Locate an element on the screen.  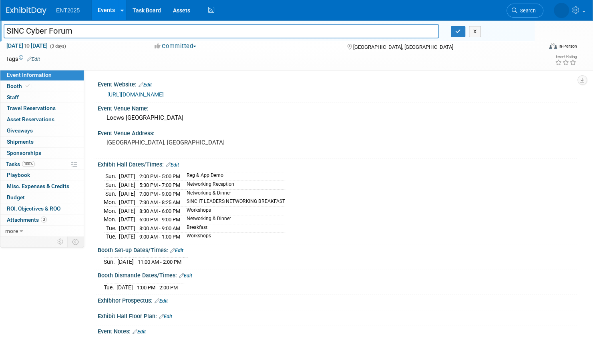
td: Toggle Event Tabs is located at coordinates (76, 242).